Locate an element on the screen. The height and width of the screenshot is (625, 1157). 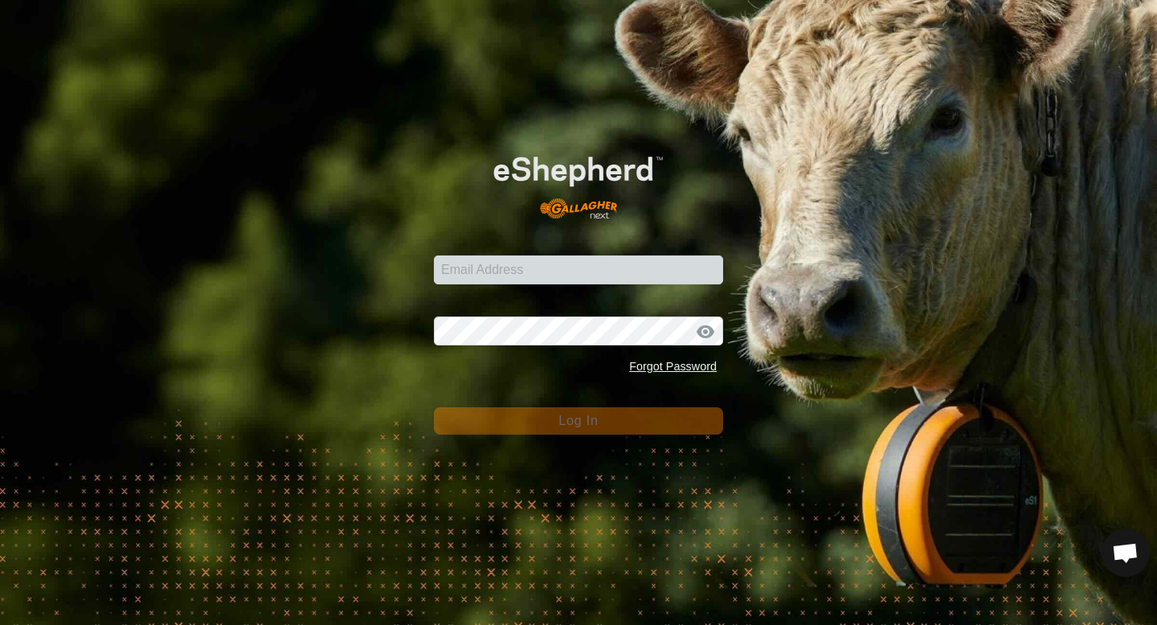
input: Email Address is located at coordinates (579, 270).